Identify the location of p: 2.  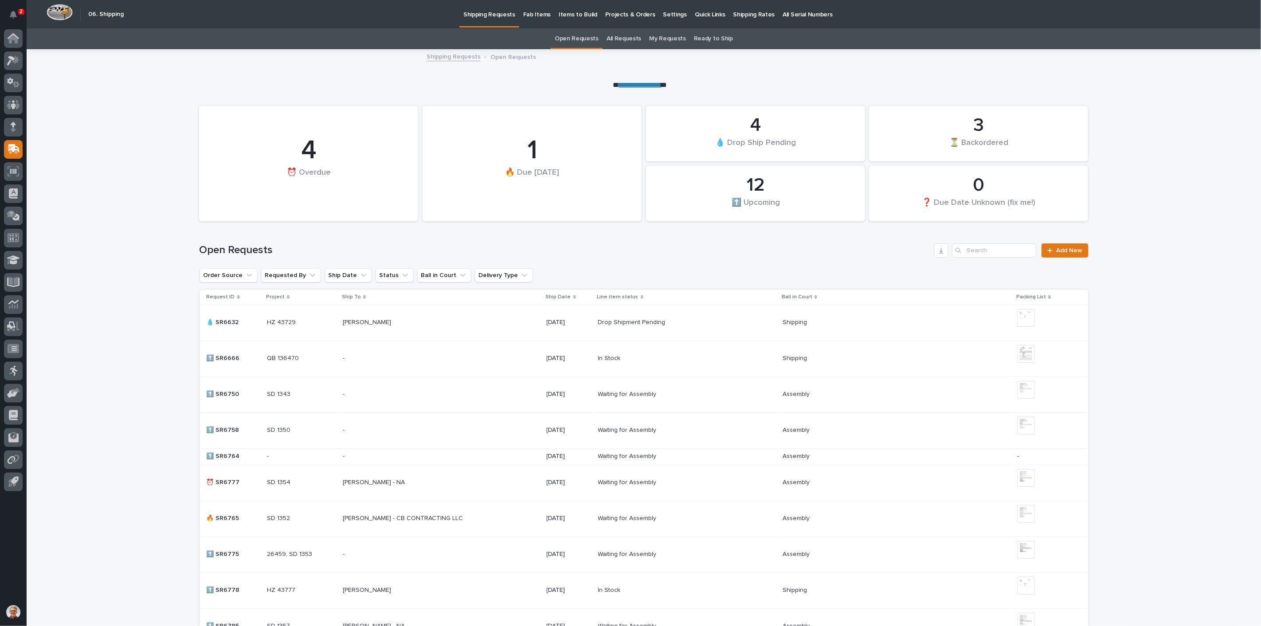
(21, 12).